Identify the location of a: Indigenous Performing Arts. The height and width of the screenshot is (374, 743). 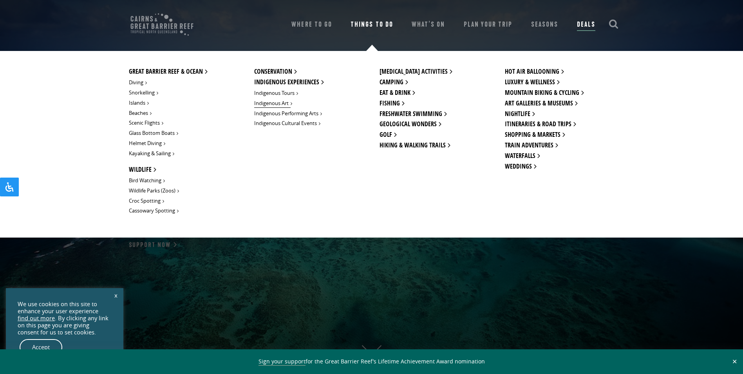
(287, 114).